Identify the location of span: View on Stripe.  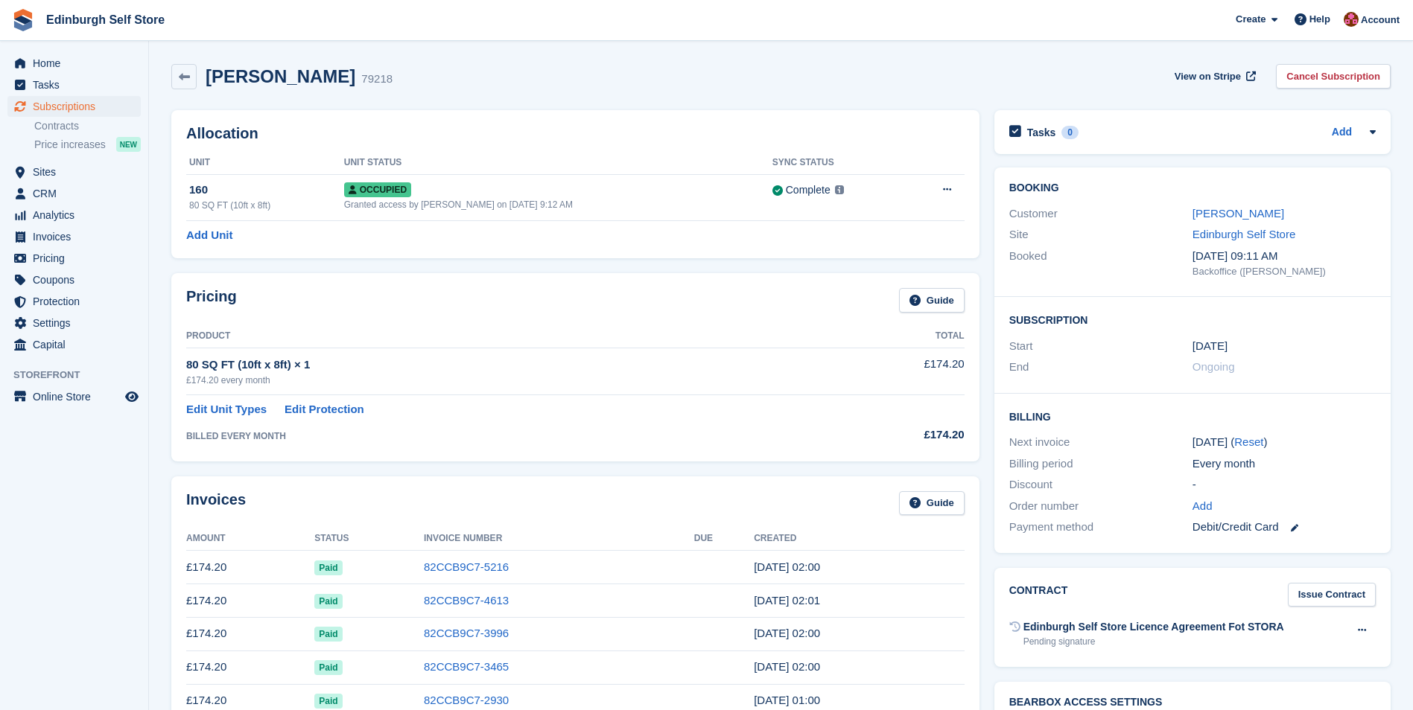
(1207, 77).